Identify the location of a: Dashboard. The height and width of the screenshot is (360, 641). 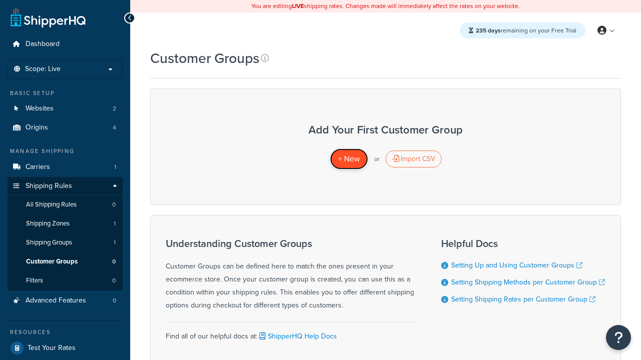
(65, 44).